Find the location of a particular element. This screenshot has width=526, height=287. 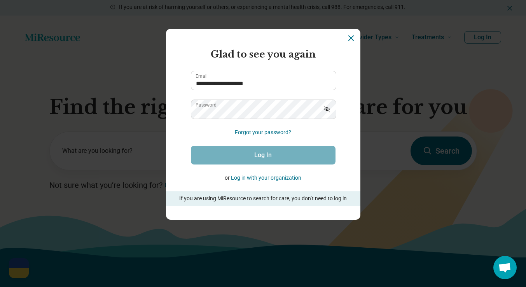

h2: Glad to see you again is located at coordinates (263, 54).